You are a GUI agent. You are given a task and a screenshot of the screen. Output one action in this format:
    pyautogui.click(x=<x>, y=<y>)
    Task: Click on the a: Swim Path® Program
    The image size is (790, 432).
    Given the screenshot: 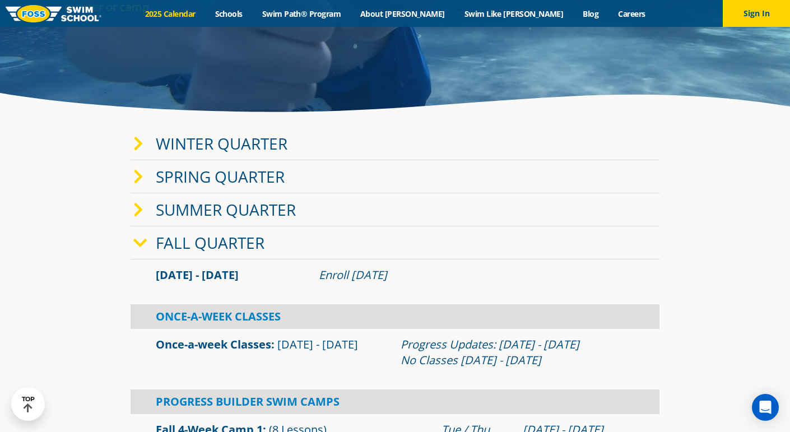 What is the action you would take?
    pyautogui.click(x=301, y=13)
    